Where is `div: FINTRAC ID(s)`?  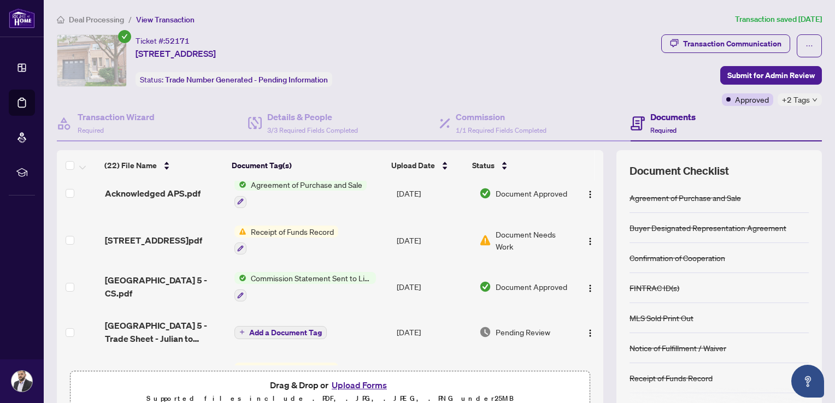
div: FINTRAC ID(s) is located at coordinates (654, 288).